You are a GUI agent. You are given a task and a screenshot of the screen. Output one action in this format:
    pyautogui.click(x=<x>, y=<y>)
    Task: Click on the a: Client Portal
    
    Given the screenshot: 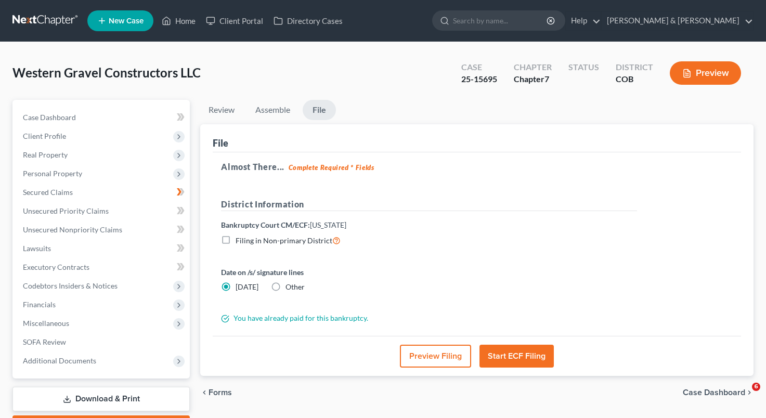 What is the action you would take?
    pyautogui.click(x=235, y=21)
    